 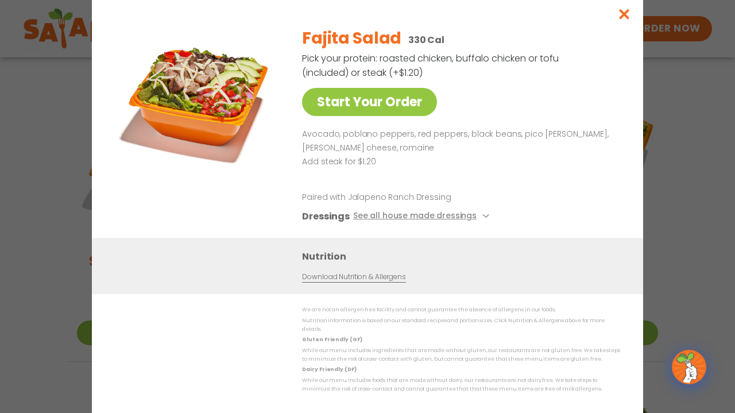 What do you see at coordinates (423, 216) in the screenshot?
I see `button: See all house made dressings` at bounding box center [423, 216].